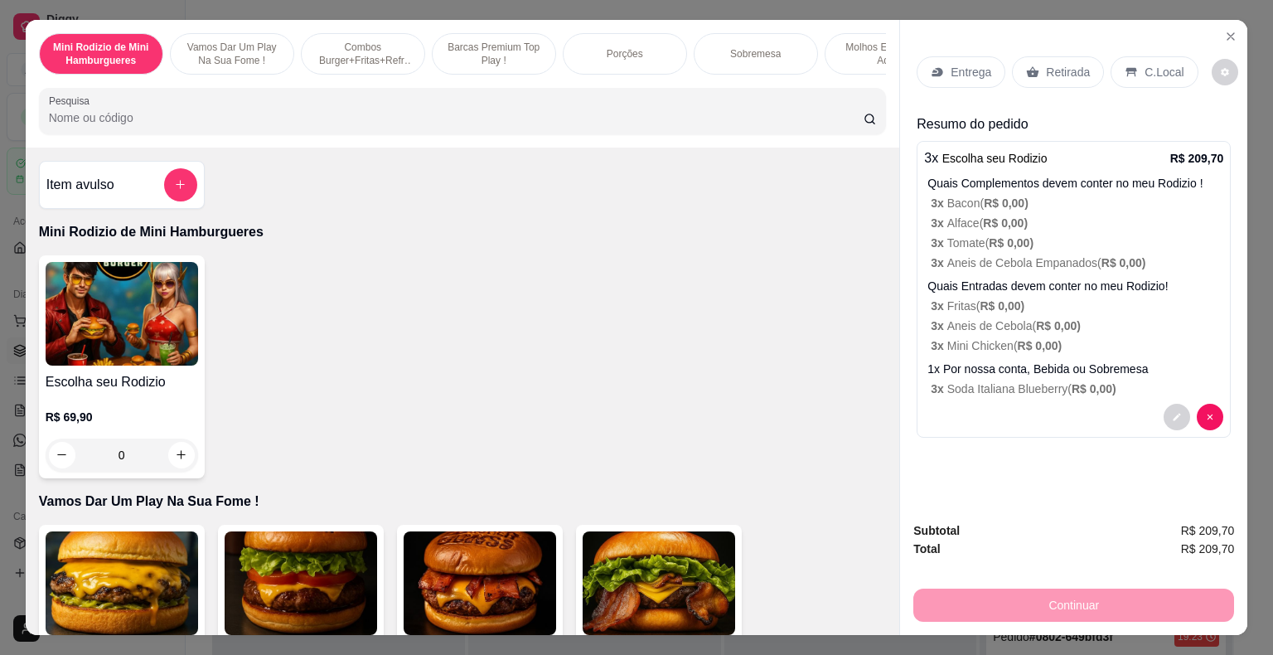  I want to click on p: Alface (, so click(1077, 223).